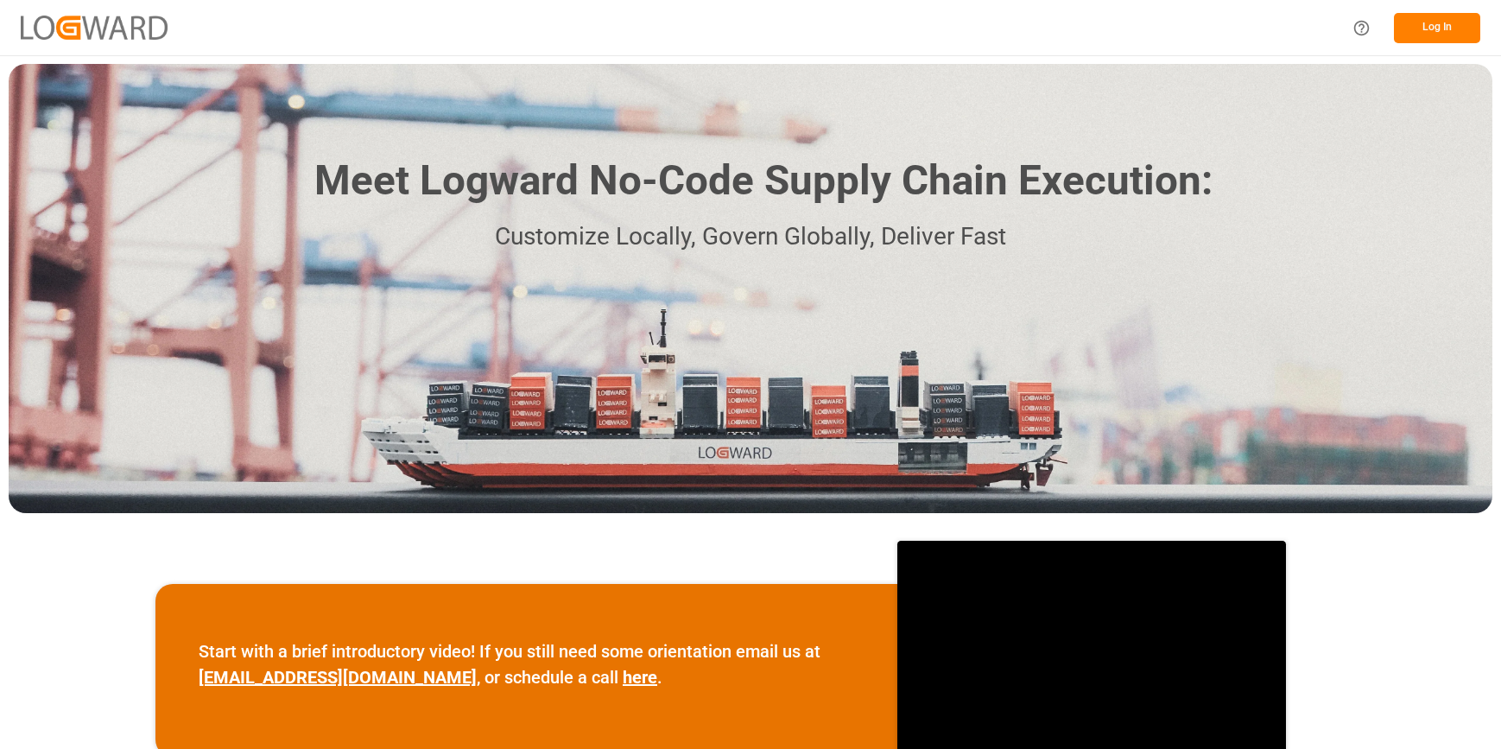 This screenshot has width=1501, height=749. What do you see at coordinates (1361, 28) in the screenshot?
I see `button: Help Center` at bounding box center [1361, 28].